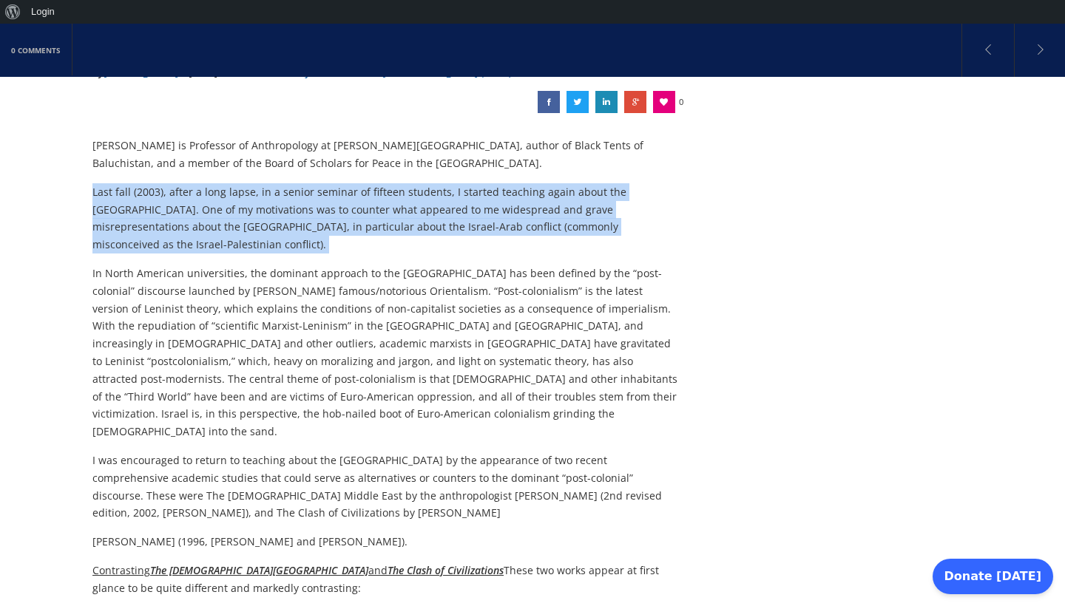 This screenshot has width=1065, height=606. What do you see at coordinates (681, 102) in the screenshot?
I see `span: 0` at bounding box center [681, 102].